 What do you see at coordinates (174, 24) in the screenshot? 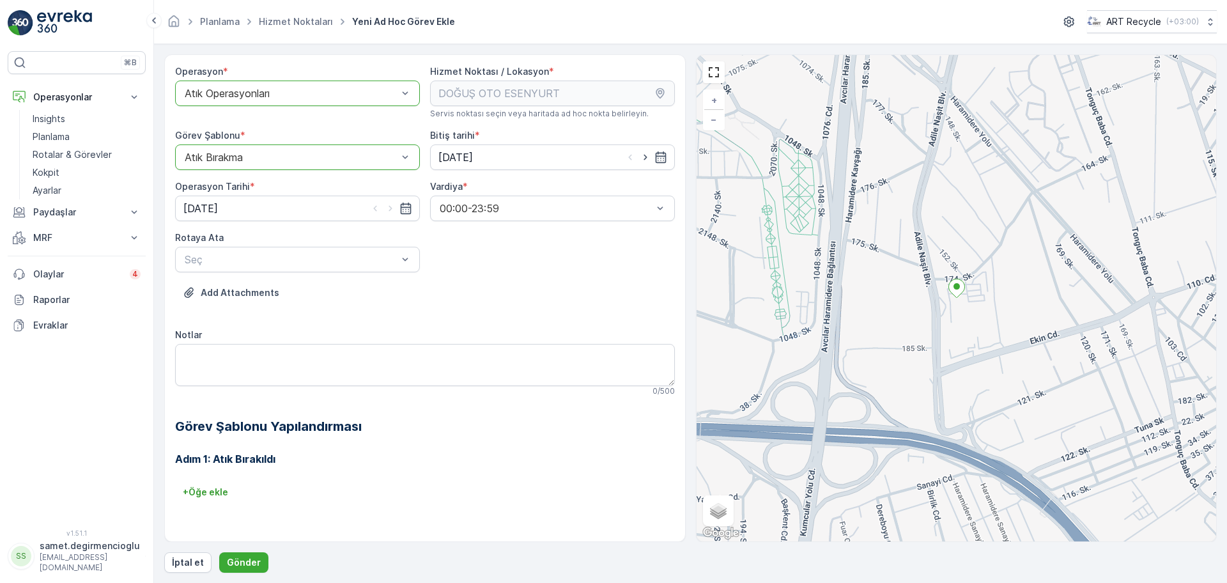
I see `a: Ana Sayfa` at bounding box center [174, 24].